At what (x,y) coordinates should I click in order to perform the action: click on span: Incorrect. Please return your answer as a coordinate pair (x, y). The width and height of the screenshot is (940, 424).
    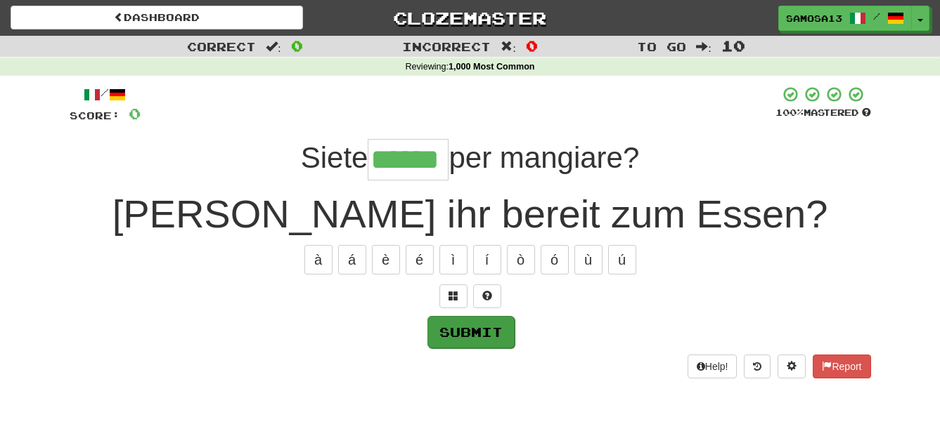
    Looking at the image, I should click on (446, 46).